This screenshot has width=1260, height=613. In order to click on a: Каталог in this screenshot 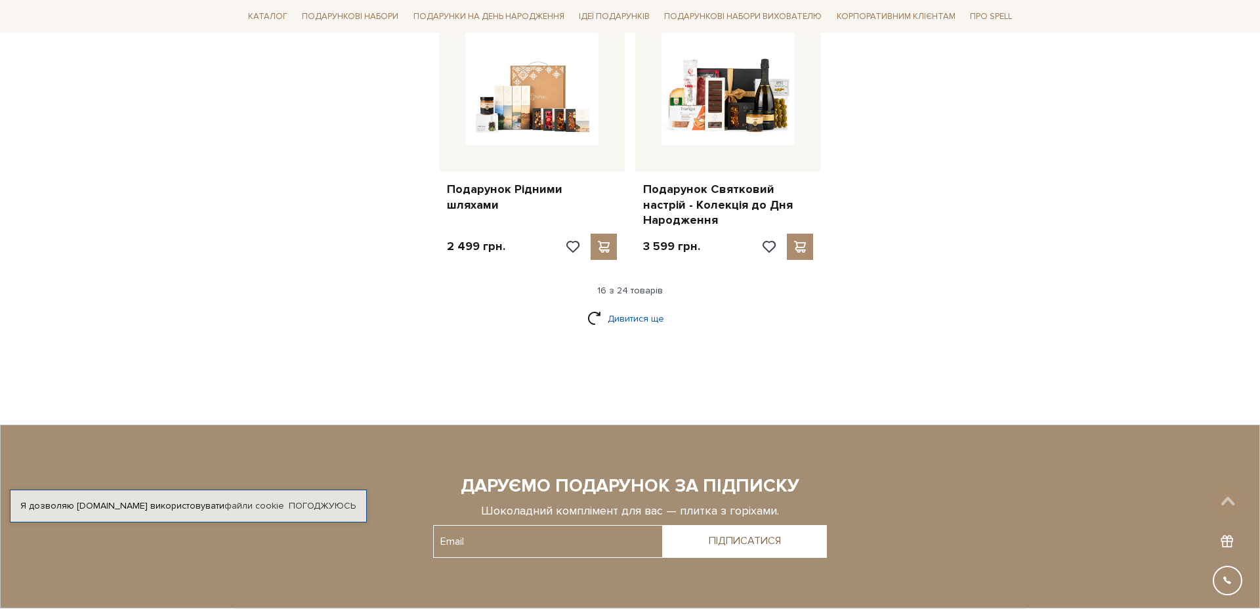, I will do `click(268, 16)`.